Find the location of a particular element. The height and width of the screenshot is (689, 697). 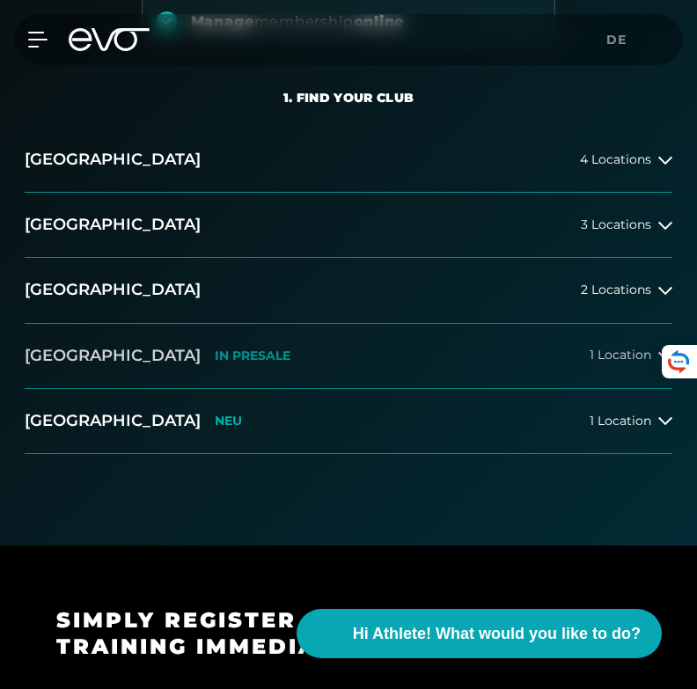

span: 2 Locations is located at coordinates (616, 290).